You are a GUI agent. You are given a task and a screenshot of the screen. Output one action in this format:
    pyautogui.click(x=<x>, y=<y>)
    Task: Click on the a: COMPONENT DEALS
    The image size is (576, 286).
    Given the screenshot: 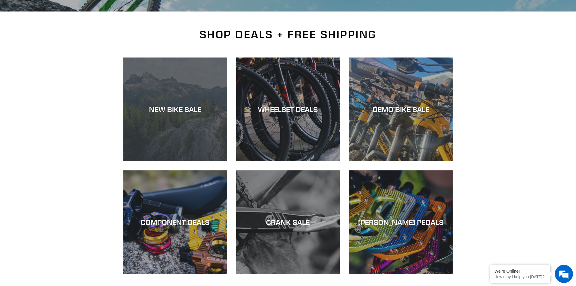 What is the action you would take?
    pyautogui.click(x=175, y=222)
    